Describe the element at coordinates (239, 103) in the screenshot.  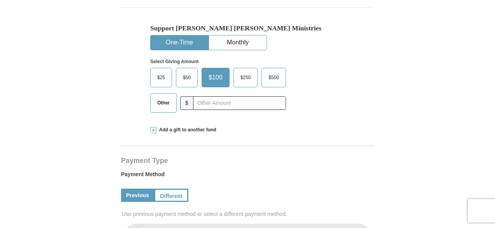
I see `input: Other Amount` at that location.